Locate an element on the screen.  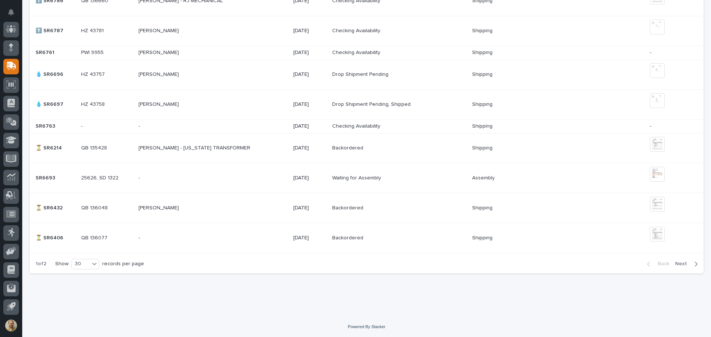
p: ⏳ SR6406 is located at coordinates (50, 237).